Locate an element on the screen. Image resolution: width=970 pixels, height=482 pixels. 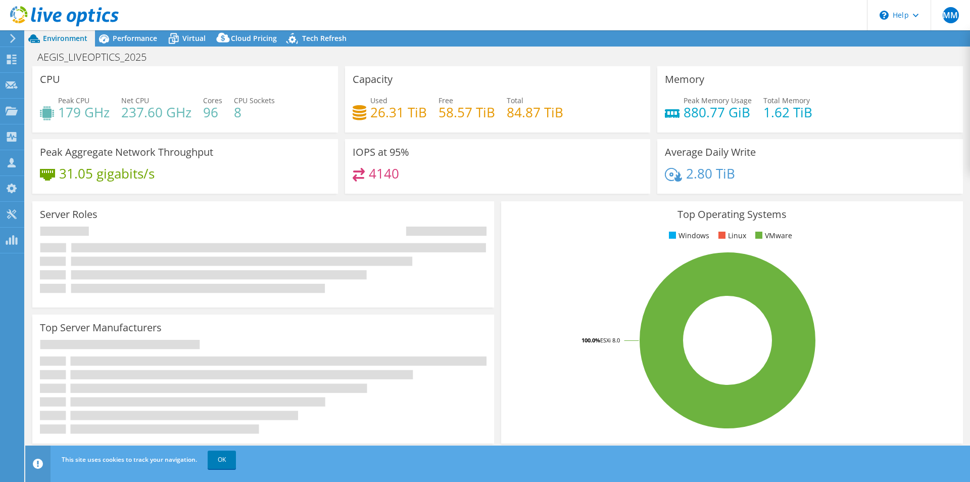
h4: 96 is located at coordinates (213, 112).